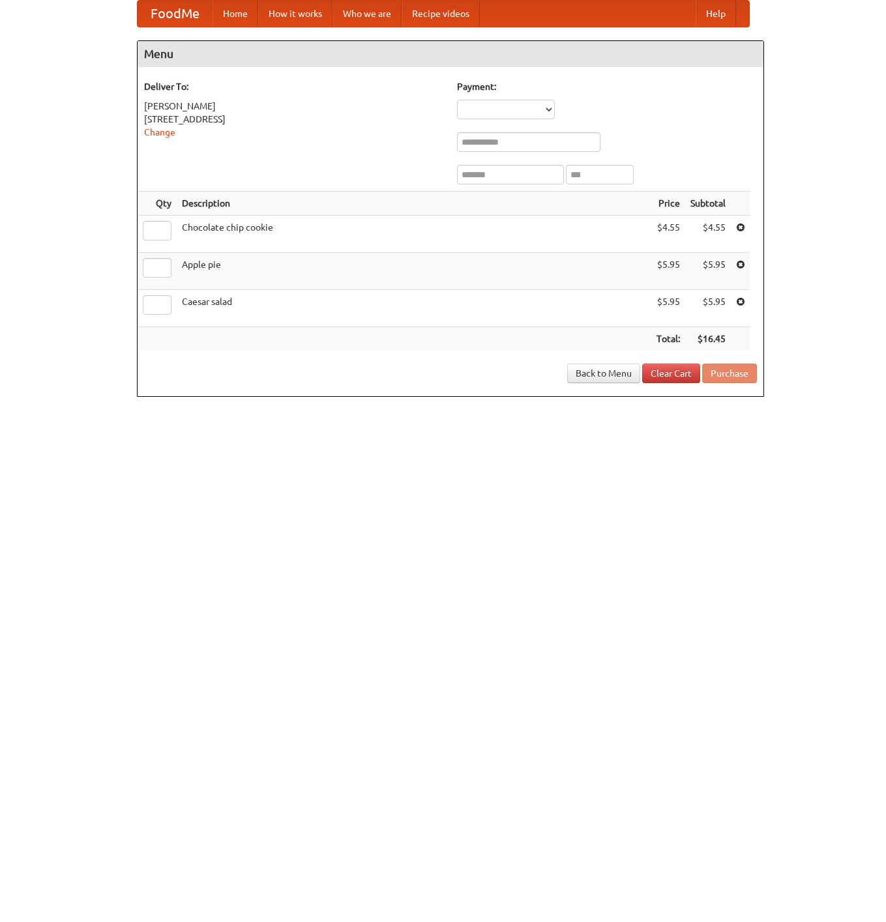 Image resolution: width=886 pixels, height=922 pixels. I want to click on a: Home, so click(235, 14).